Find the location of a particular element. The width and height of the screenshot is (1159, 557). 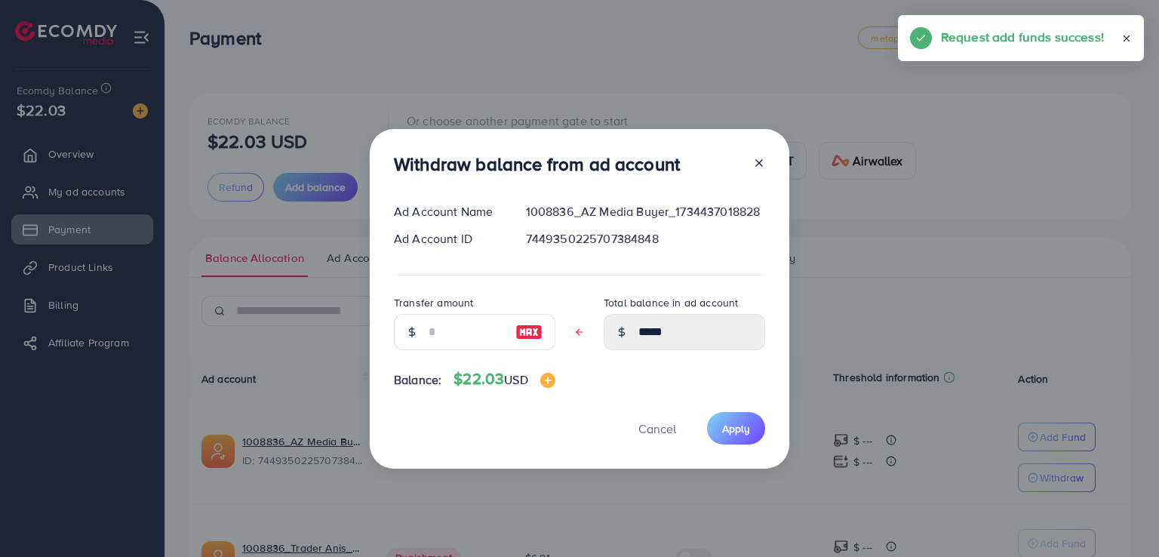

div: Ad Account Name is located at coordinates (447, 211).